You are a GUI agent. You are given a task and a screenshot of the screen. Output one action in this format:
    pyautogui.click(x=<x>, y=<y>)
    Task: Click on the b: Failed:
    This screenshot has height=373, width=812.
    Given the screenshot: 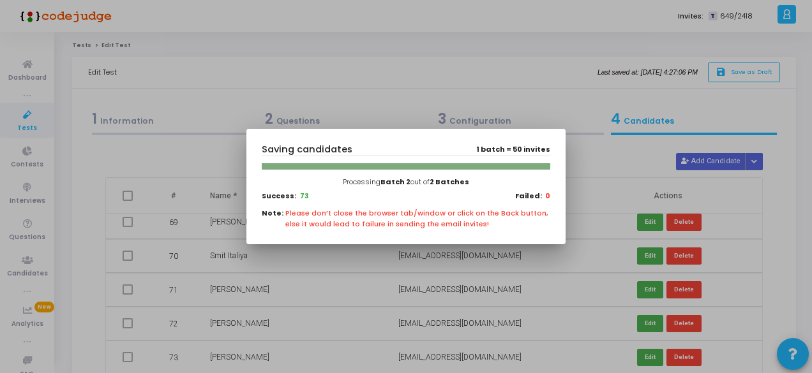 What is the action you would take?
    pyautogui.click(x=529, y=196)
    